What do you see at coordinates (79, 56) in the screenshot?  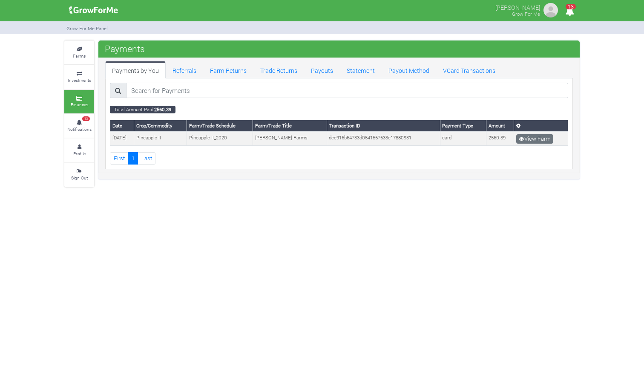 I see `small: Farms` at bounding box center [79, 56].